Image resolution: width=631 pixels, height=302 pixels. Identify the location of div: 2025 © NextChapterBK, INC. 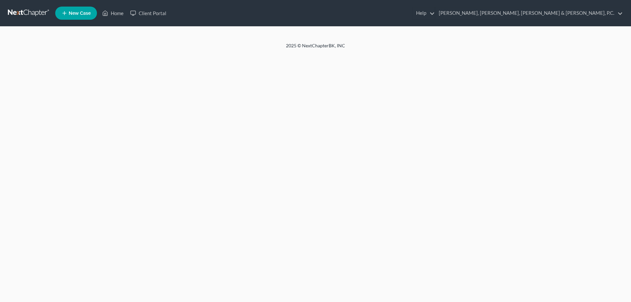
(316, 48).